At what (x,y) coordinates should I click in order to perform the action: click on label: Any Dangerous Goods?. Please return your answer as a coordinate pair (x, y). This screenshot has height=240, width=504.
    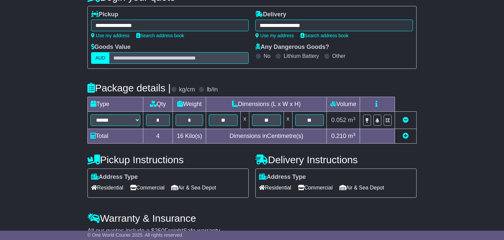
    Looking at the image, I should click on (292, 47).